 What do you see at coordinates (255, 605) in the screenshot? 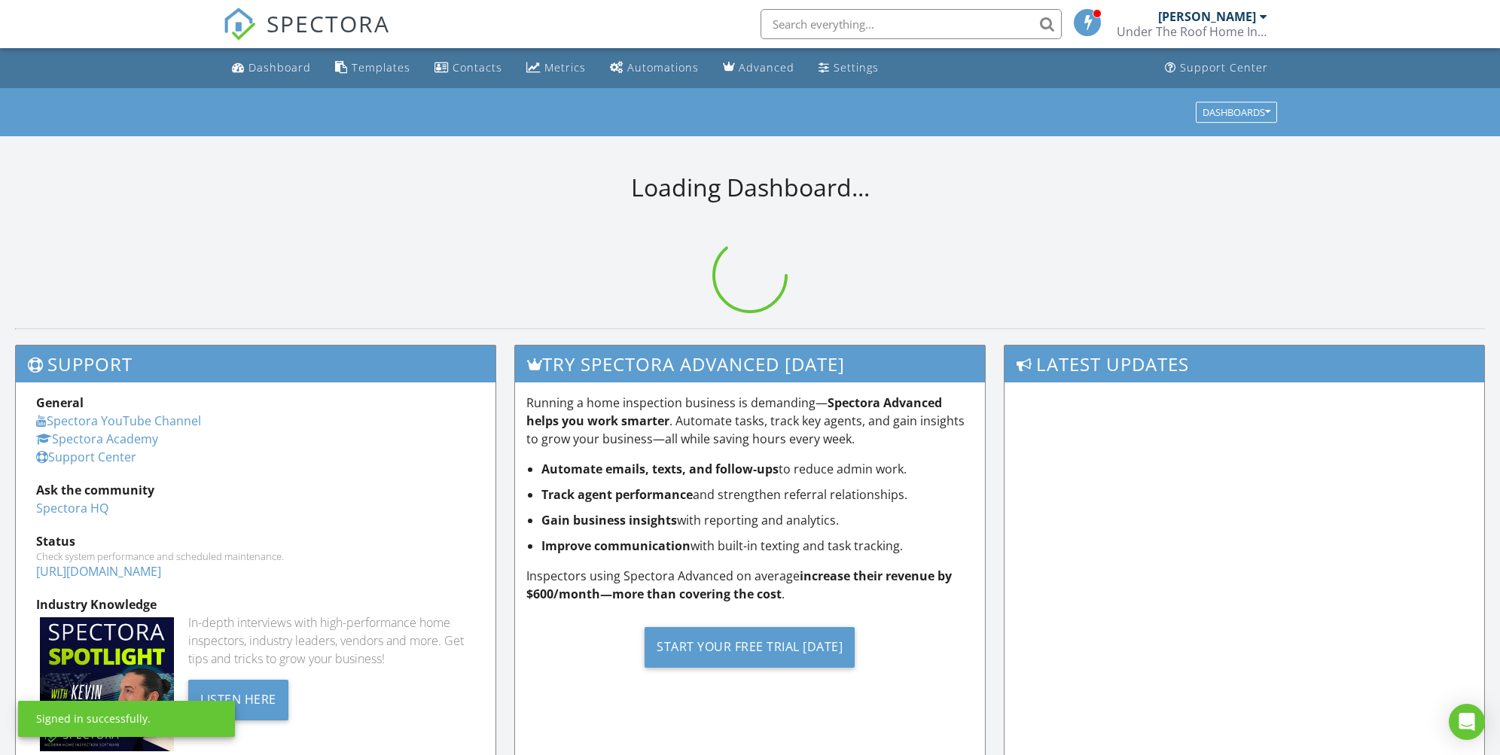
I see `div: Industry Knowledge` at bounding box center [255, 605].